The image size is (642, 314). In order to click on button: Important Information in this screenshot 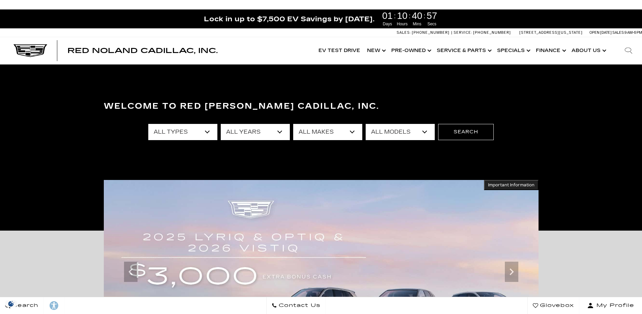, I will do `click(511, 185)`.